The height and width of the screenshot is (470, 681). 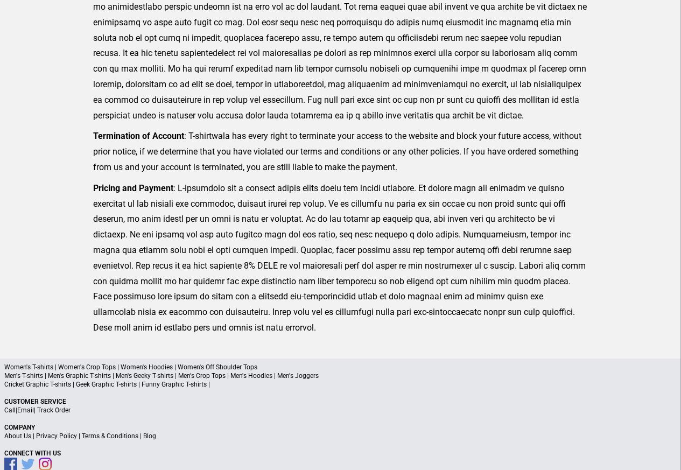 I want to click on a: Terms & Conditions, so click(x=110, y=436).